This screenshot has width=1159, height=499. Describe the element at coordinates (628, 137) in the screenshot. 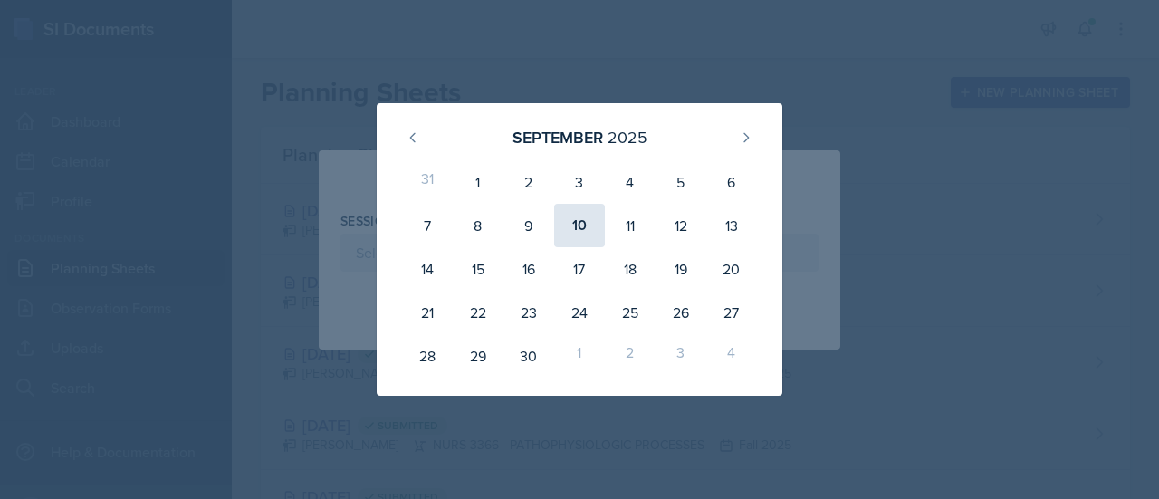

I see `div: 2025` at that location.